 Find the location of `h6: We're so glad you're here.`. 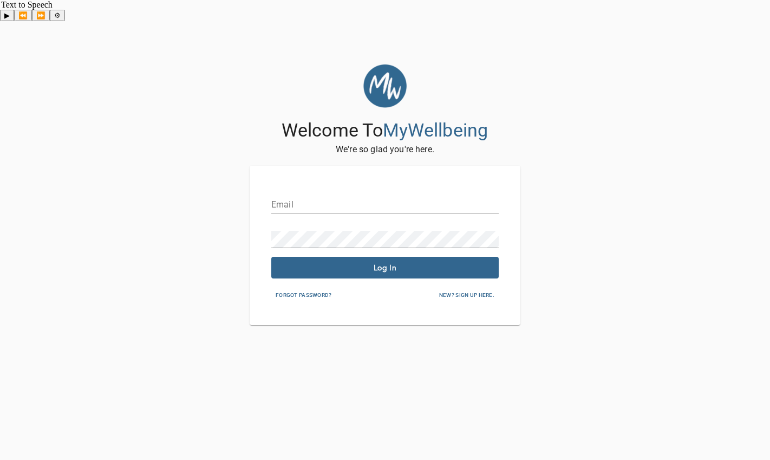

h6: We're so glad you're here. is located at coordinates (385, 149).